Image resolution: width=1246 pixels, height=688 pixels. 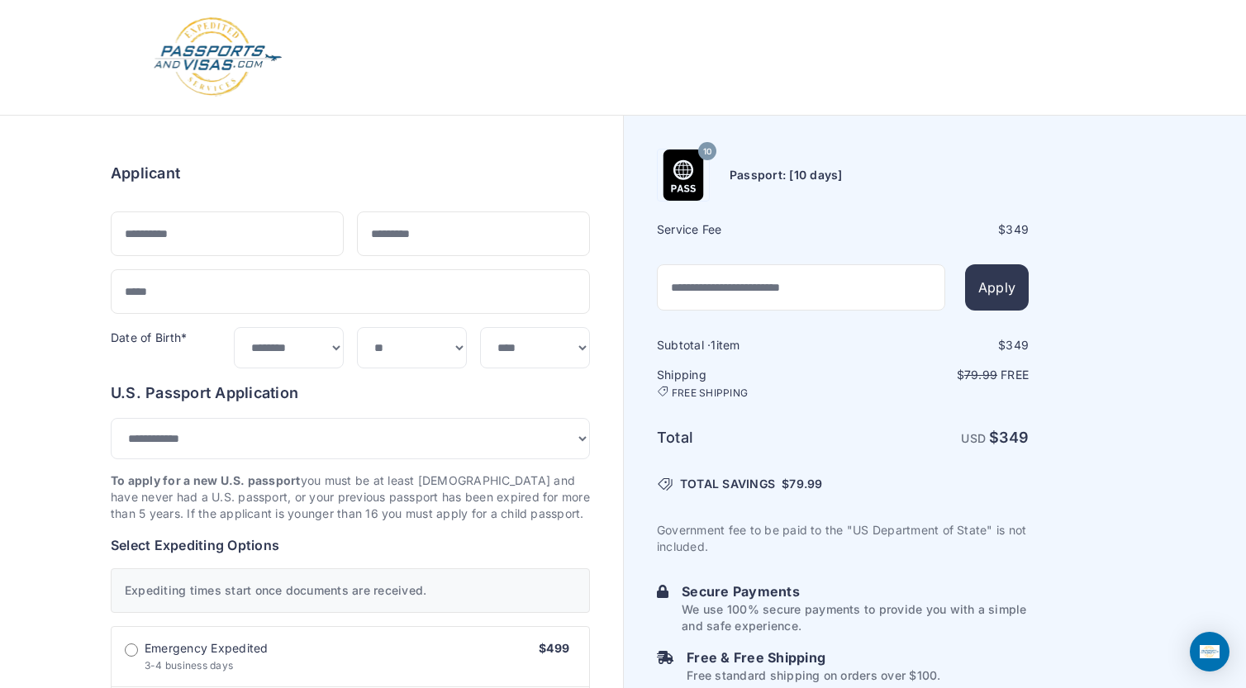 What do you see at coordinates (813, 676) in the screenshot?
I see `p: Free standard shipping on orders over $100.` at bounding box center [813, 676].